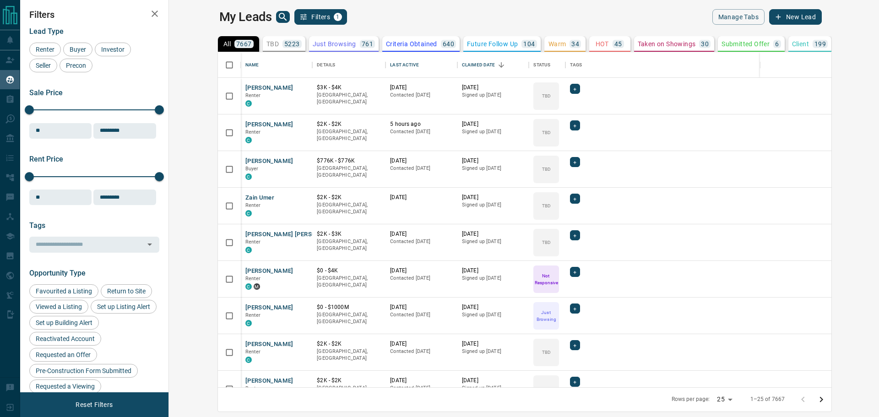  I want to click on span: Pre-Construction Form Submitted, so click(83, 371).